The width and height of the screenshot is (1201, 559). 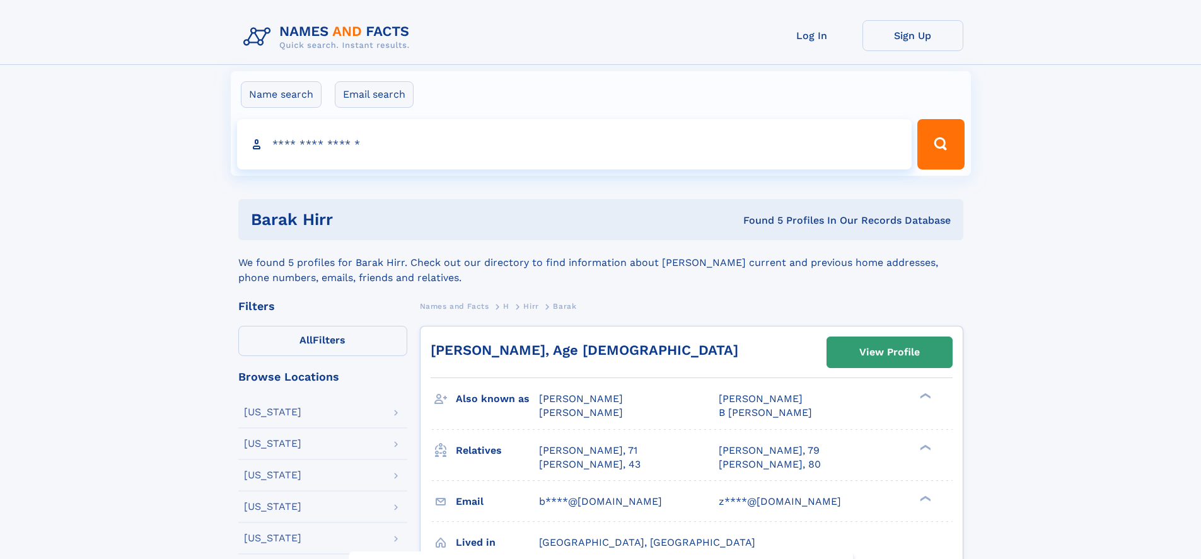 What do you see at coordinates (531, 306) in the screenshot?
I see `a: Hirr` at bounding box center [531, 306].